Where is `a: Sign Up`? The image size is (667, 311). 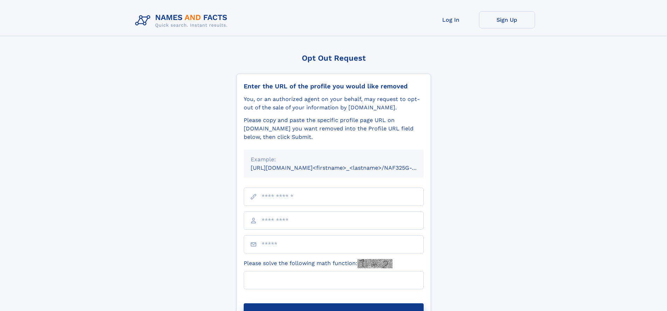
a: Sign Up is located at coordinates (507, 20).